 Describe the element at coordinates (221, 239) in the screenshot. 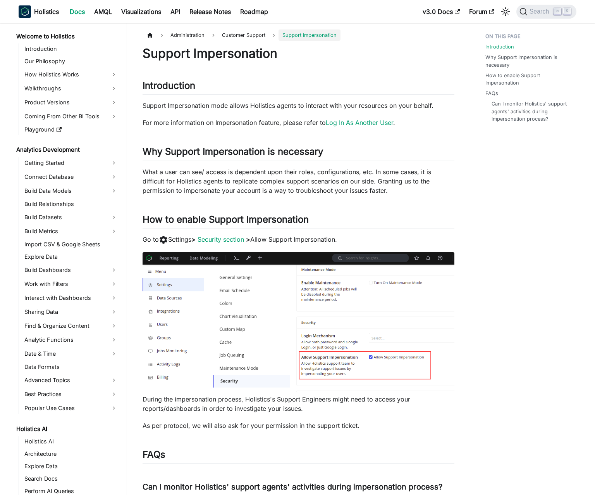

I see `a: Security section` at that location.